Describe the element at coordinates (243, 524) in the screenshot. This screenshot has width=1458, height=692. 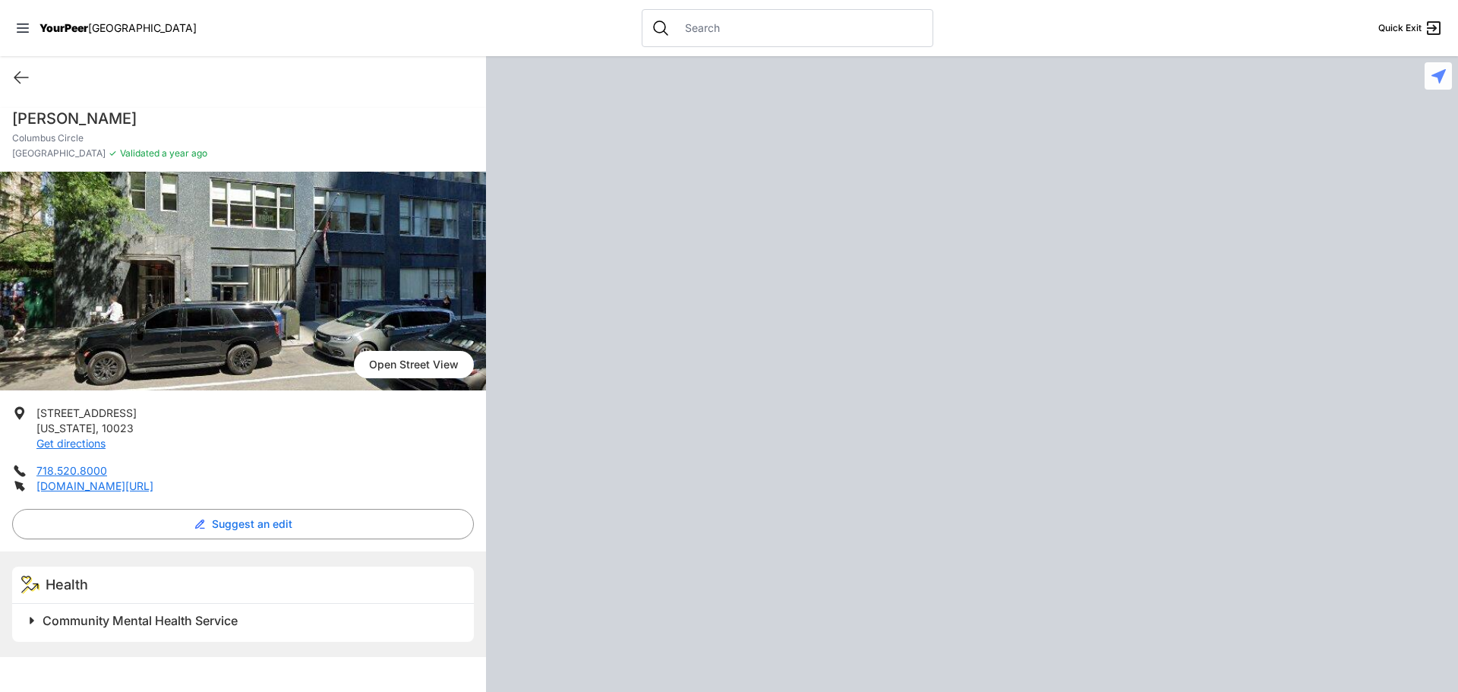
I see `button: Suggest an edit` at that location.